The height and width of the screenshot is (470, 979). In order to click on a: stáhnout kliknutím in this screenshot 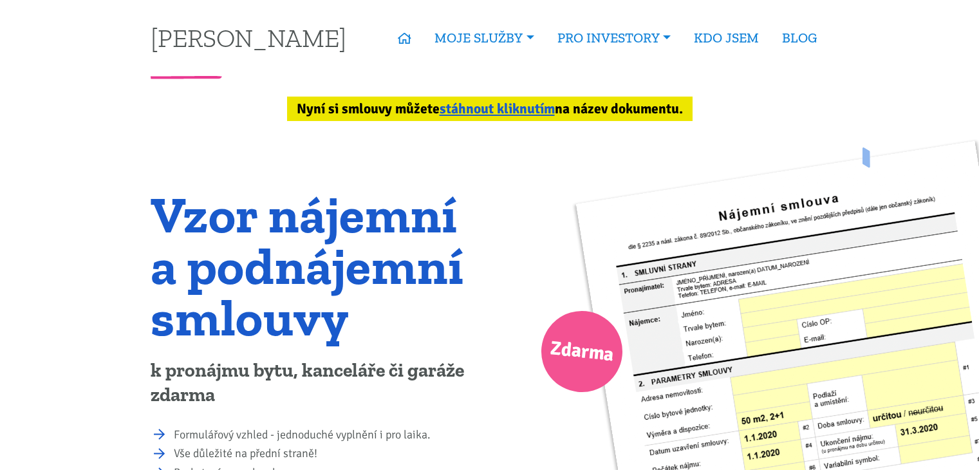, I will do `click(497, 109)`.